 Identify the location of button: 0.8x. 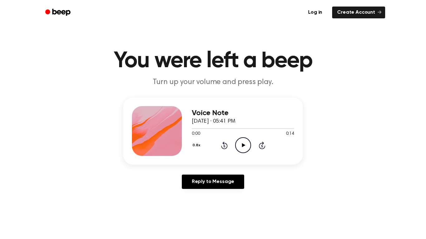
(197, 146).